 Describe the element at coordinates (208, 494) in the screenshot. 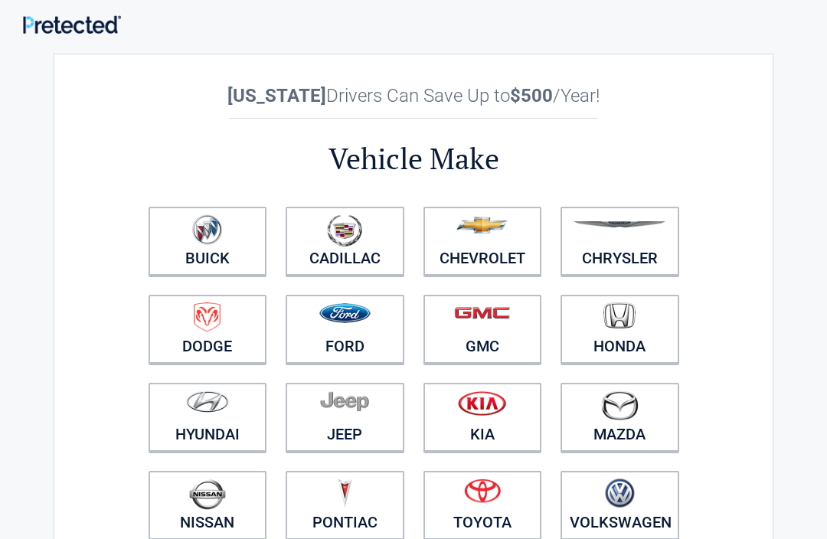

I see `img: nissan` at that location.